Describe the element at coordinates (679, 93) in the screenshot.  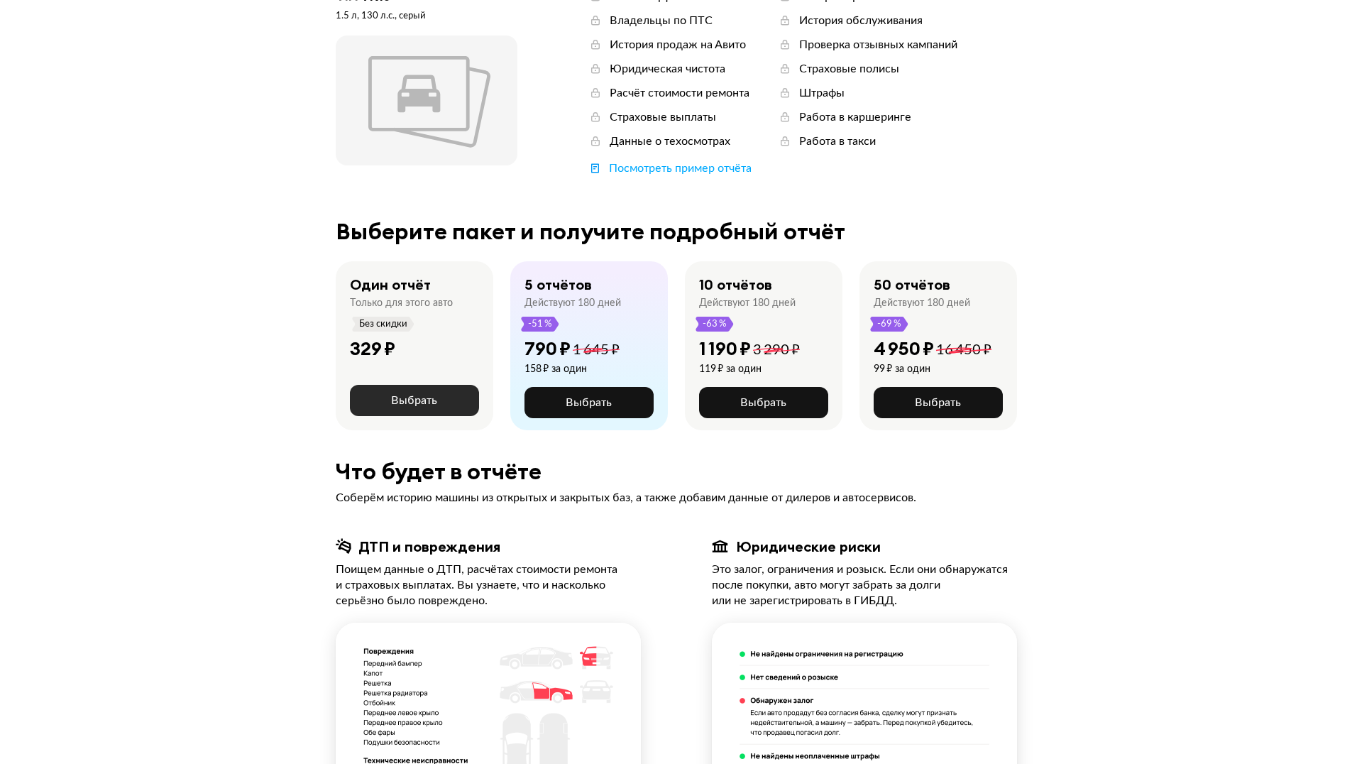
I see `div: Расчёт стоимости ремонта` at that location.